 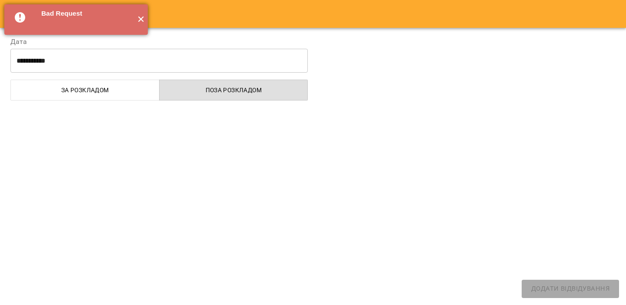 I want to click on div: Bad Request, so click(x=86, y=13).